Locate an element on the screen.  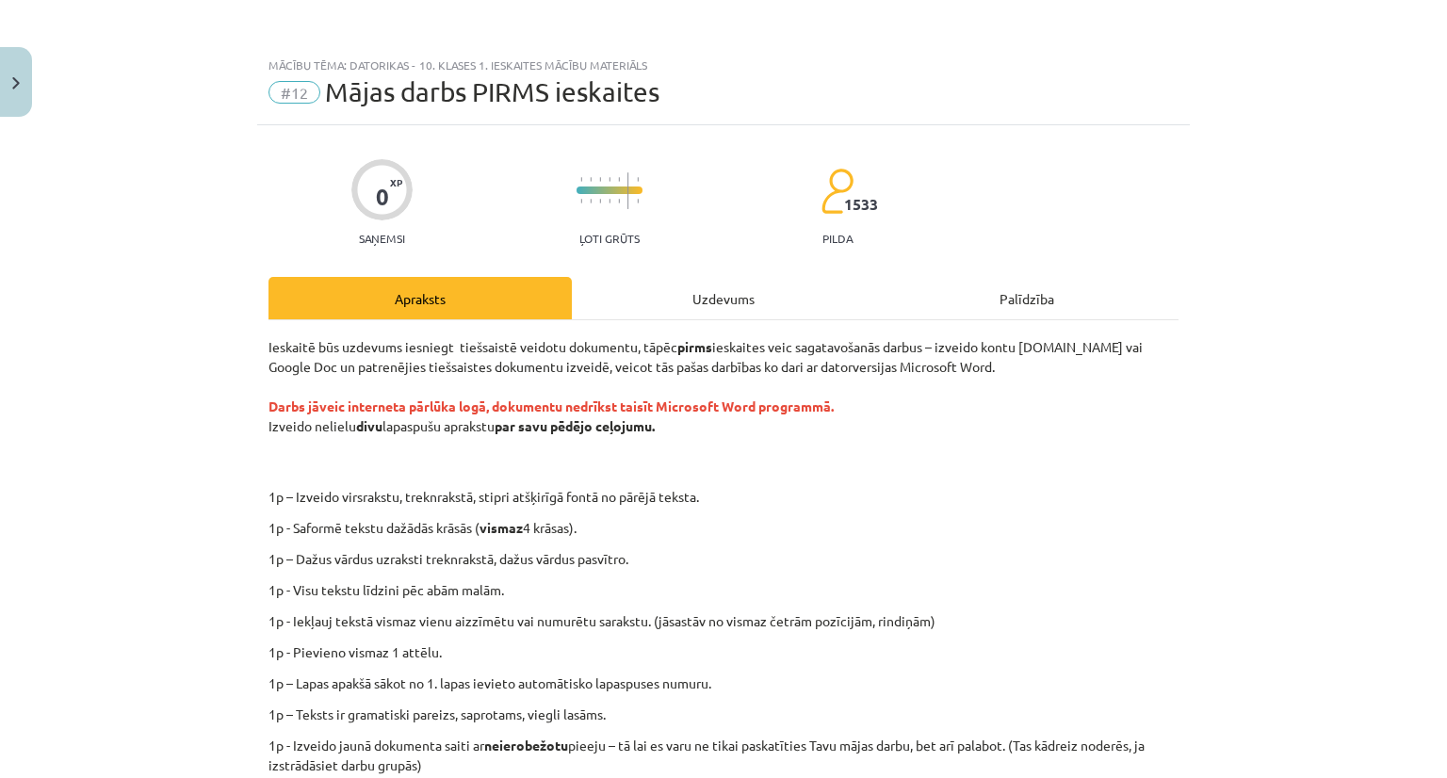
strong: Darbs jāveic interneta pārlūka logā, dokumentu nedrīkst taisīt Microsoft Word programmā. is located at coordinates (551, 406).